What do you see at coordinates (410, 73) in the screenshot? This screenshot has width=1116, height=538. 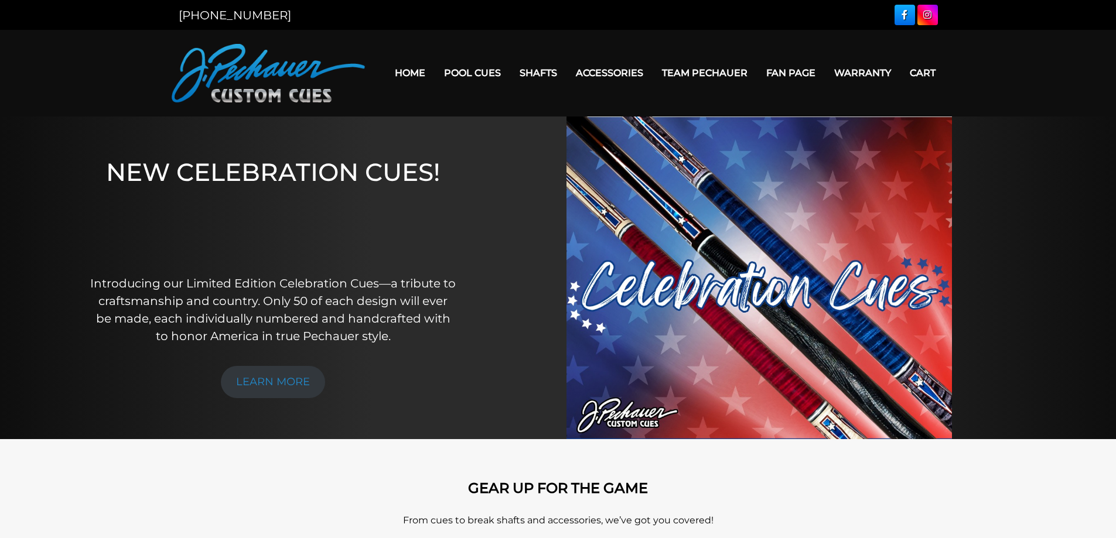 I see `a: Home` at bounding box center [410, 73].